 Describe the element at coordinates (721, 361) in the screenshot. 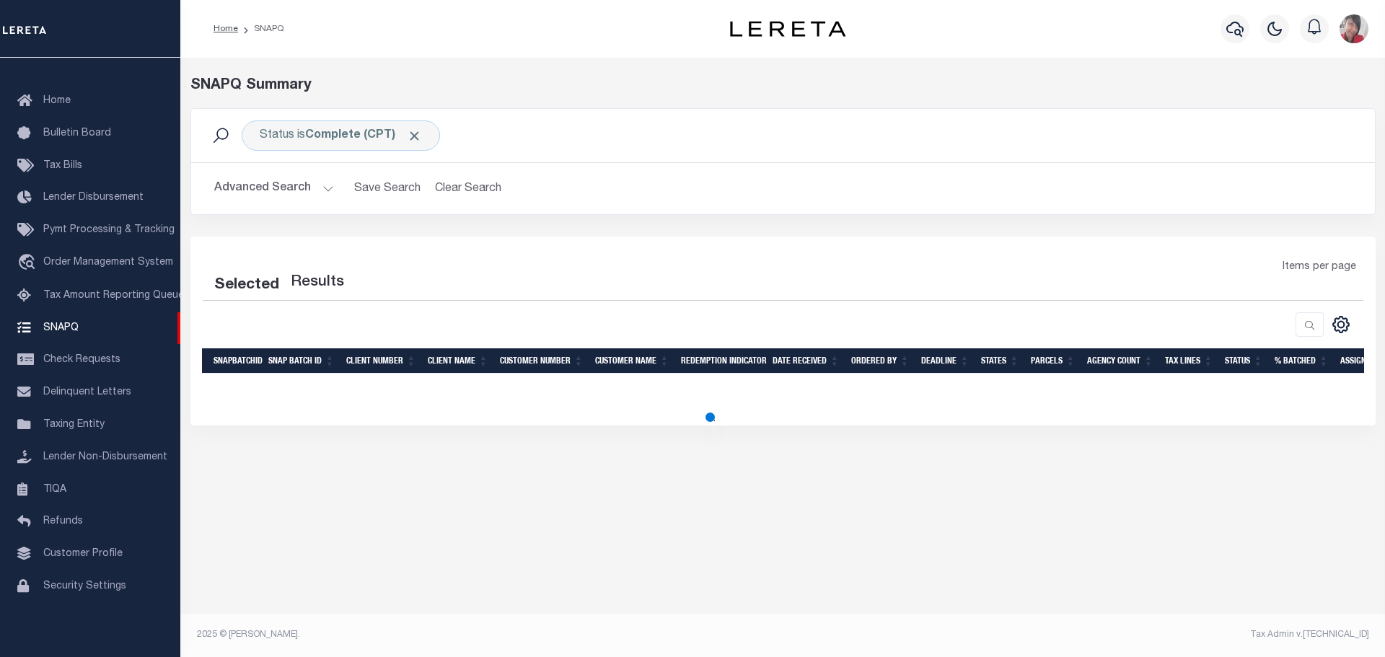

I see `th: Redemption Indicator` at that location.